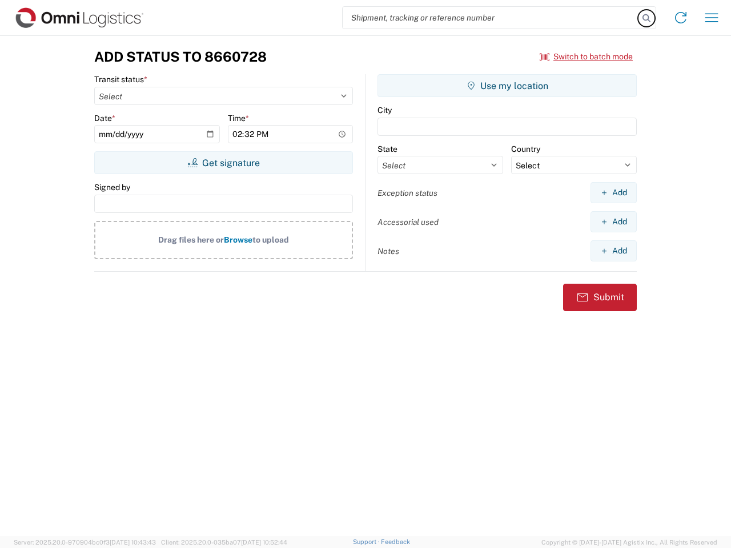 The image size is (731, 548). I want to click on button: Get signature, so click(223, 163).